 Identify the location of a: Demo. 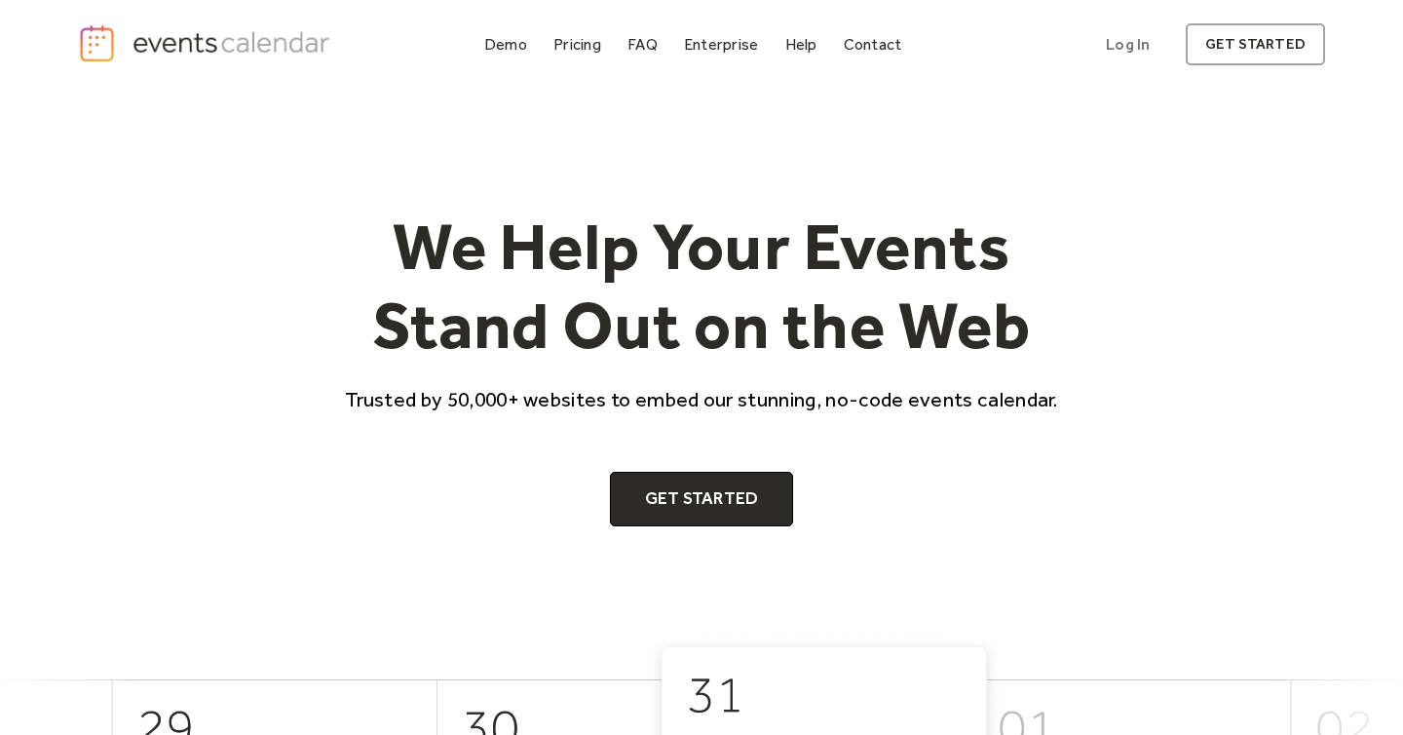
(506, 44).